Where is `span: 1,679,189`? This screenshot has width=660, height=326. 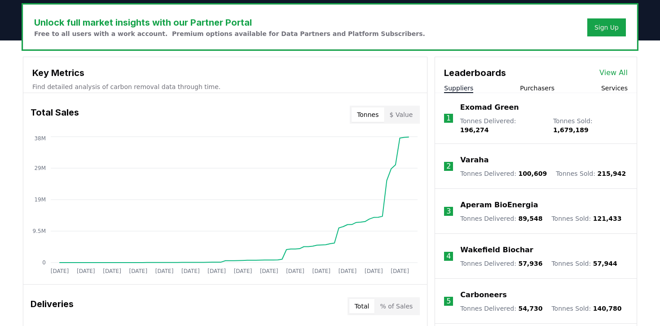 span: 1,679,189 is located at coordinates (571, 130).